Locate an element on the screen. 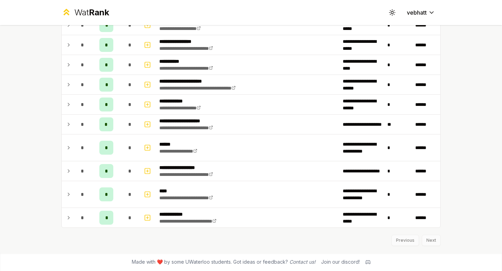 This screenshot has height=271, width=502. span: Rank is located at coordinates (99, 12).